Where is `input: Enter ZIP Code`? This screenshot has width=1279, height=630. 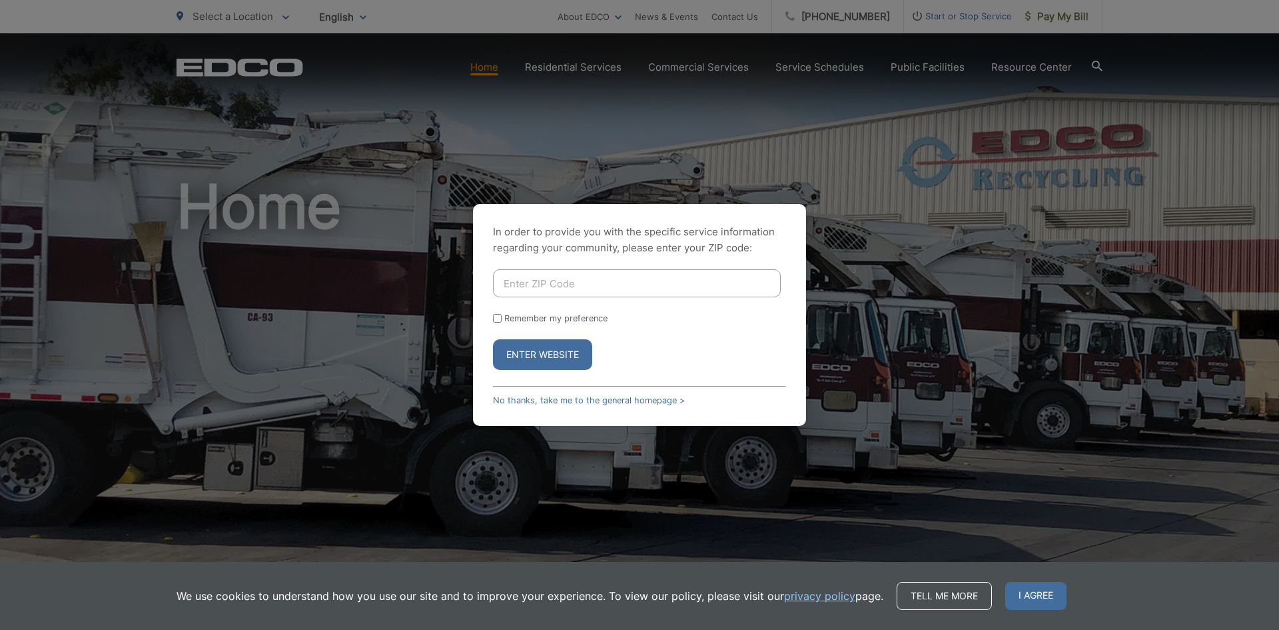 input: Enter ZIP Code is located at coordinates (637, 283).